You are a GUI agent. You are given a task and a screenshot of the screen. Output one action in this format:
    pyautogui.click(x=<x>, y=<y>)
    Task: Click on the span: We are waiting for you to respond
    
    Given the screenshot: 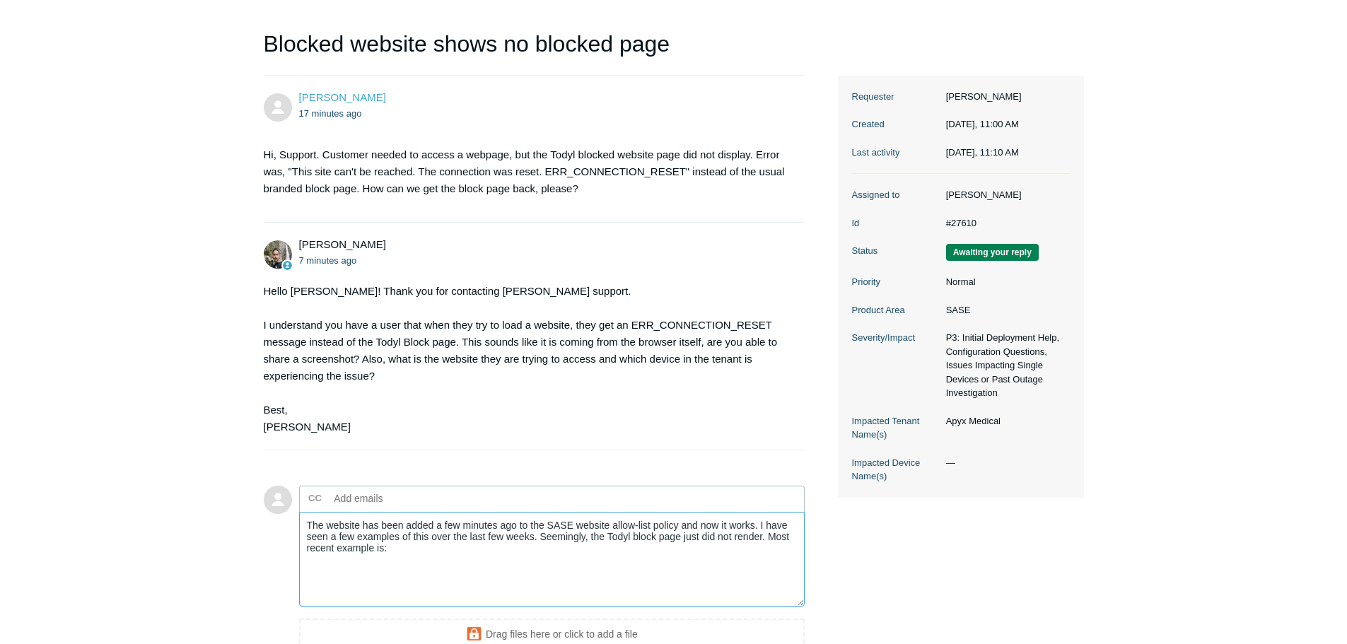 What is the action you would take?
    pyautogui.click(x=992, y=252)
    